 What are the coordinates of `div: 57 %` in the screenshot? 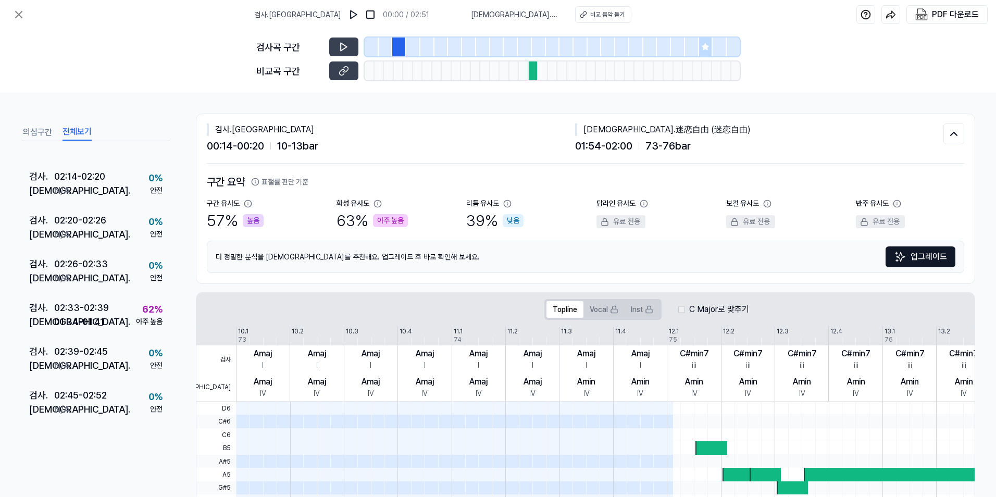 It's located at (235, 220).